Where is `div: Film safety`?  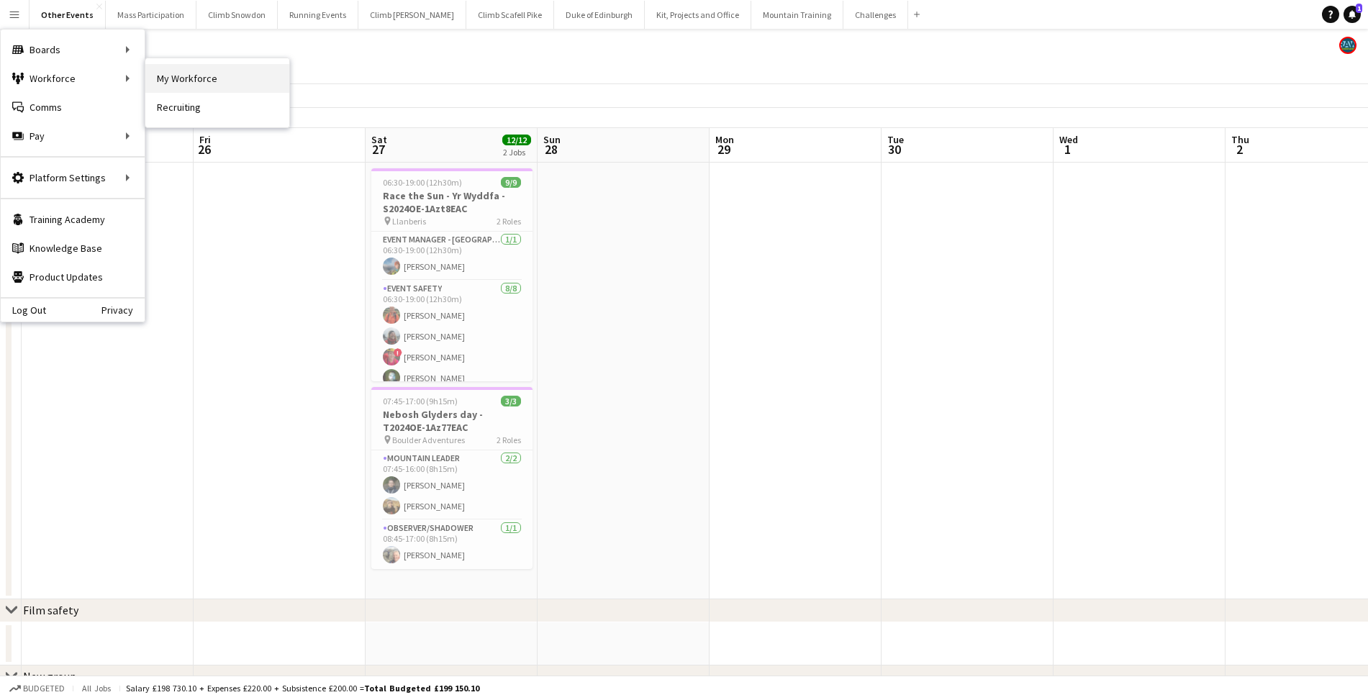
div: Film safety is located at coordinates (50, 610).